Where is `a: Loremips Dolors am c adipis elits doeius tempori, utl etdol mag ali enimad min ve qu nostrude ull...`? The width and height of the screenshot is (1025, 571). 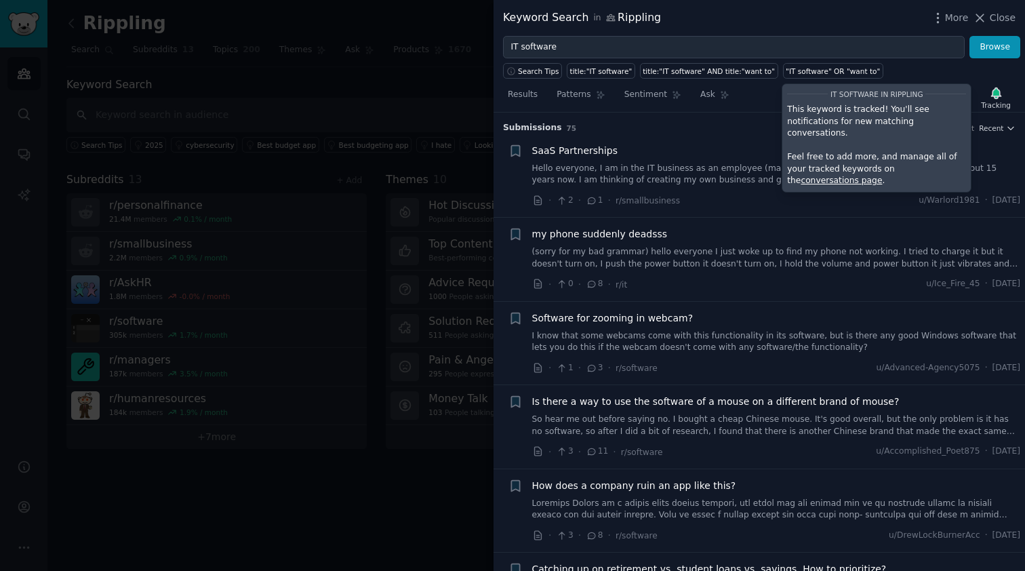 a: Loremips Dolors am c adipis elits doeius tempori, utl etdol mag ali enimad min ve qu nostrude ull... is located at coordinates (776, 509).